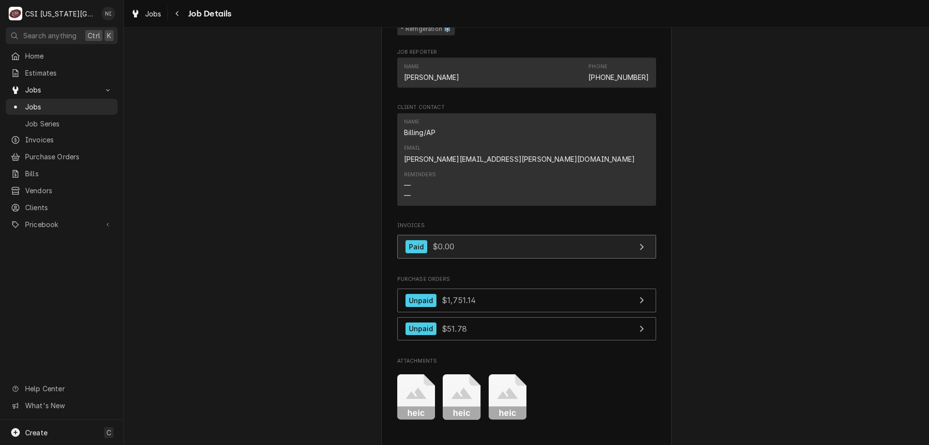 Image resolution: width=929 pixels, height=445 pixels. I want to click on a: Estimates, so click(61, 73).